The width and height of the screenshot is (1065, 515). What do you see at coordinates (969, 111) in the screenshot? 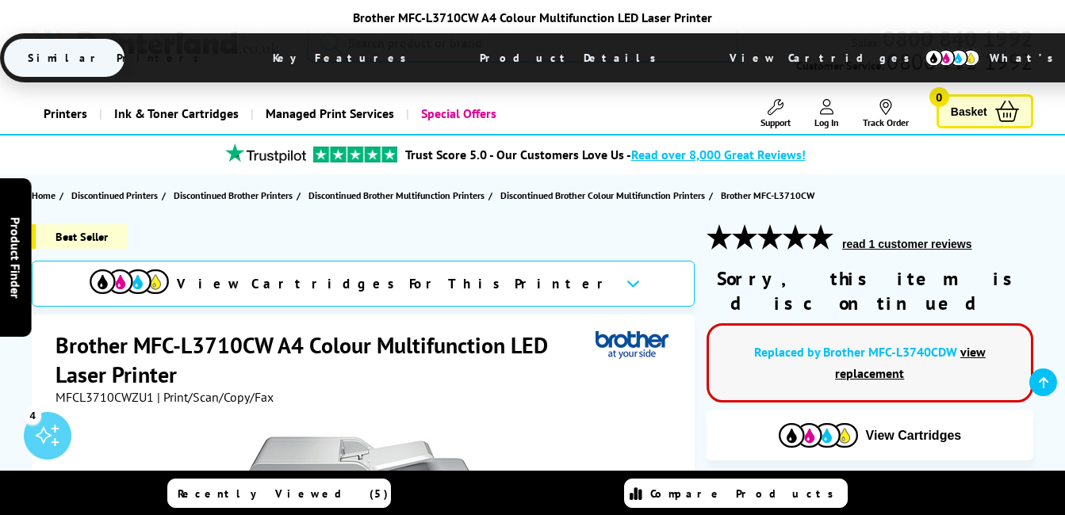
I see `span: Basket` at bounding box center [969, 111].